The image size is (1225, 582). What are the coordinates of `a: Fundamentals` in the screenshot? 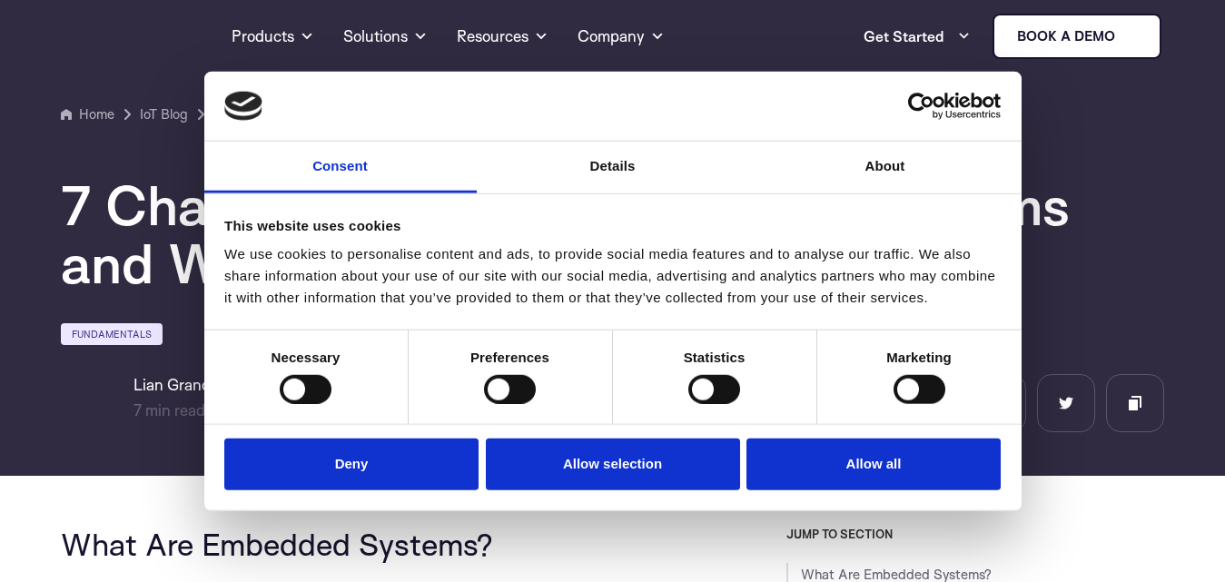 It's located at (112, 334).